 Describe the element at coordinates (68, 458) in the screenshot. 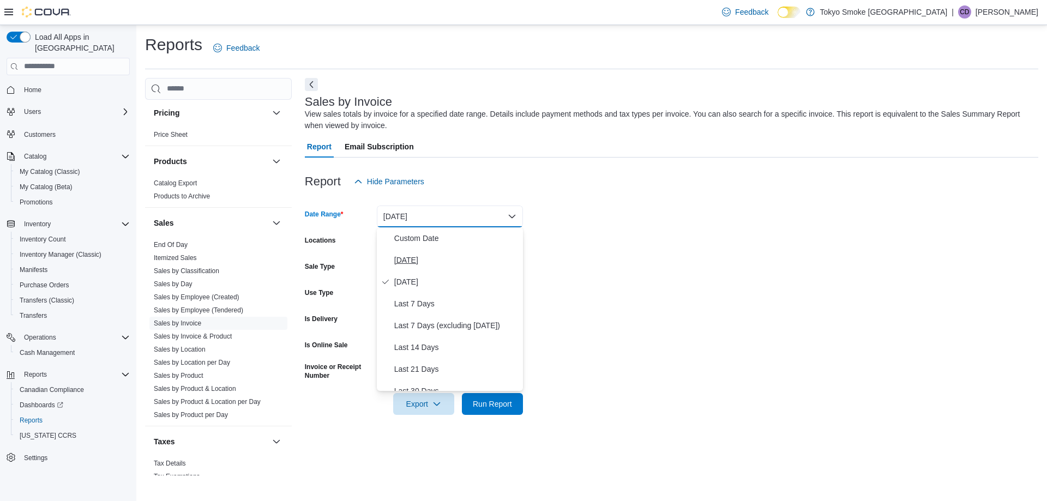

I see `button: Settings` at that location.